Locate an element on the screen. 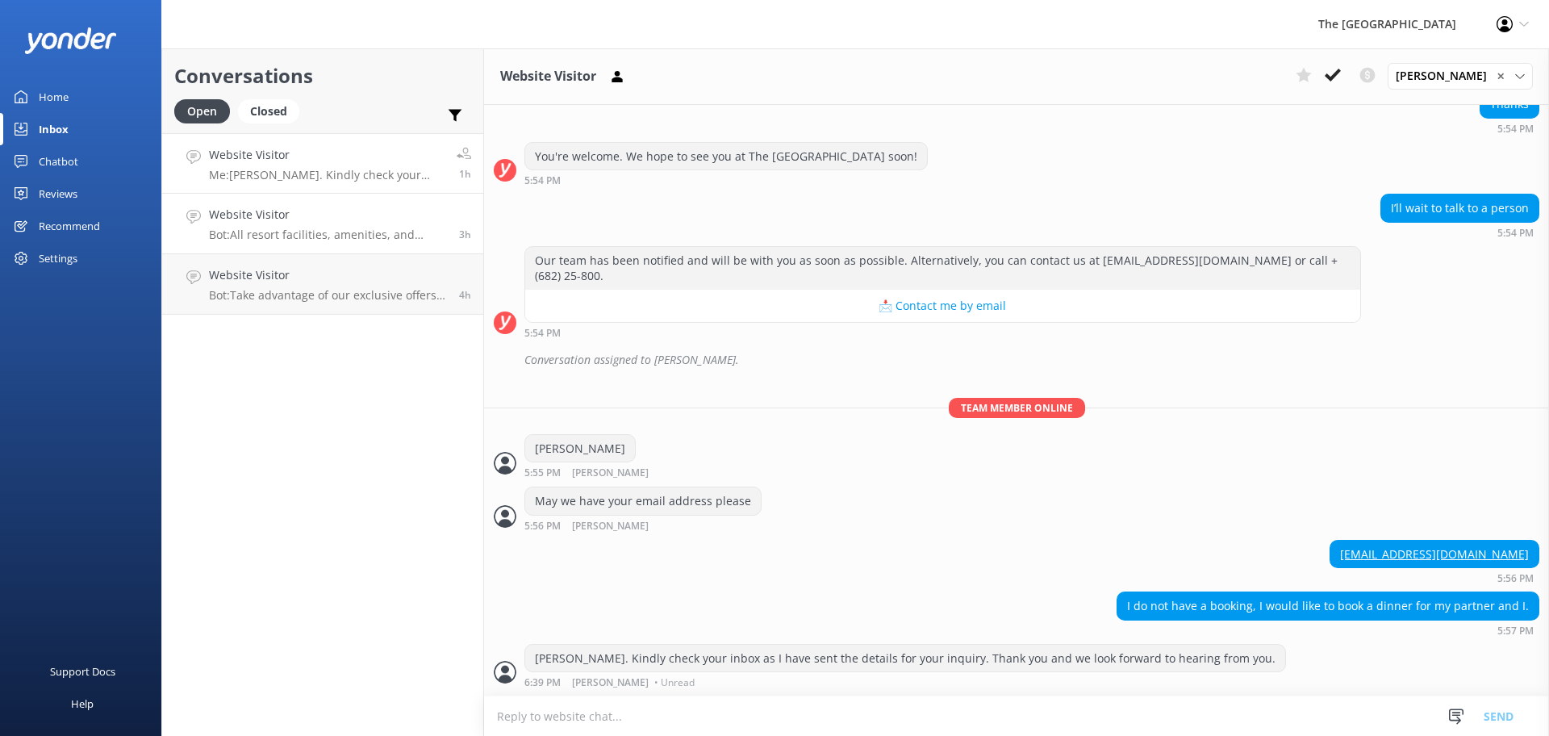 The width and height of the screenshot is (1549, 736). div: Support Docs is located at coordinates (82, 671).